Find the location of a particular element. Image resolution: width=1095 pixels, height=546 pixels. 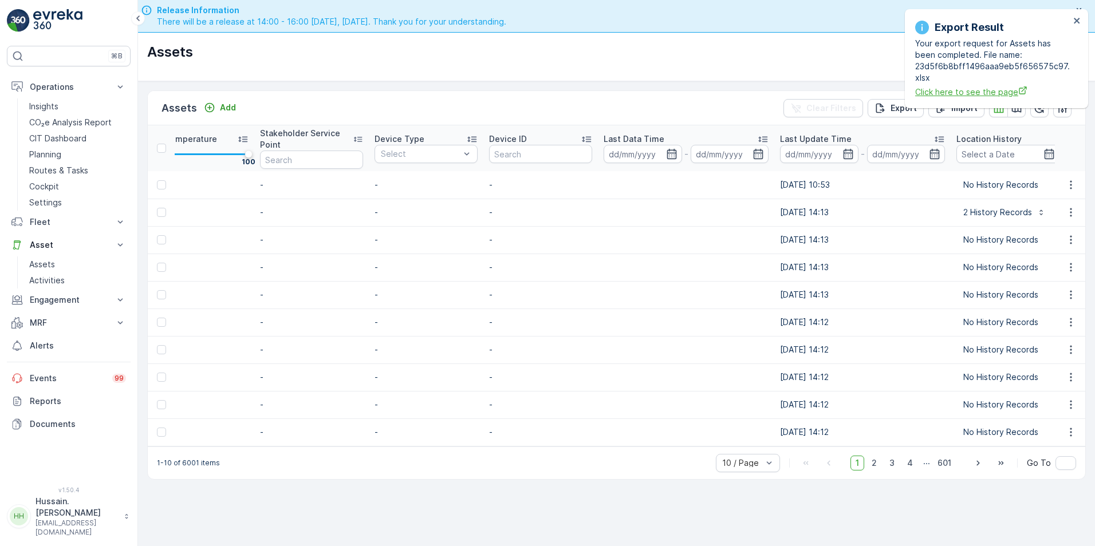

p: Export is located at coordinates (904, 108).